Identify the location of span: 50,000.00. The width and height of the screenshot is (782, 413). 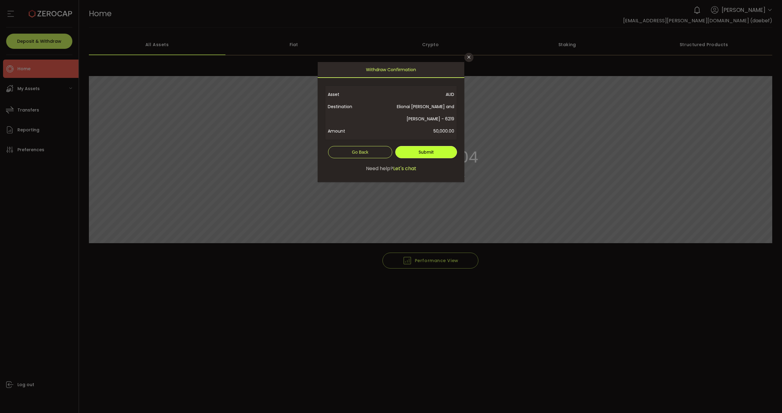
(410, 131).